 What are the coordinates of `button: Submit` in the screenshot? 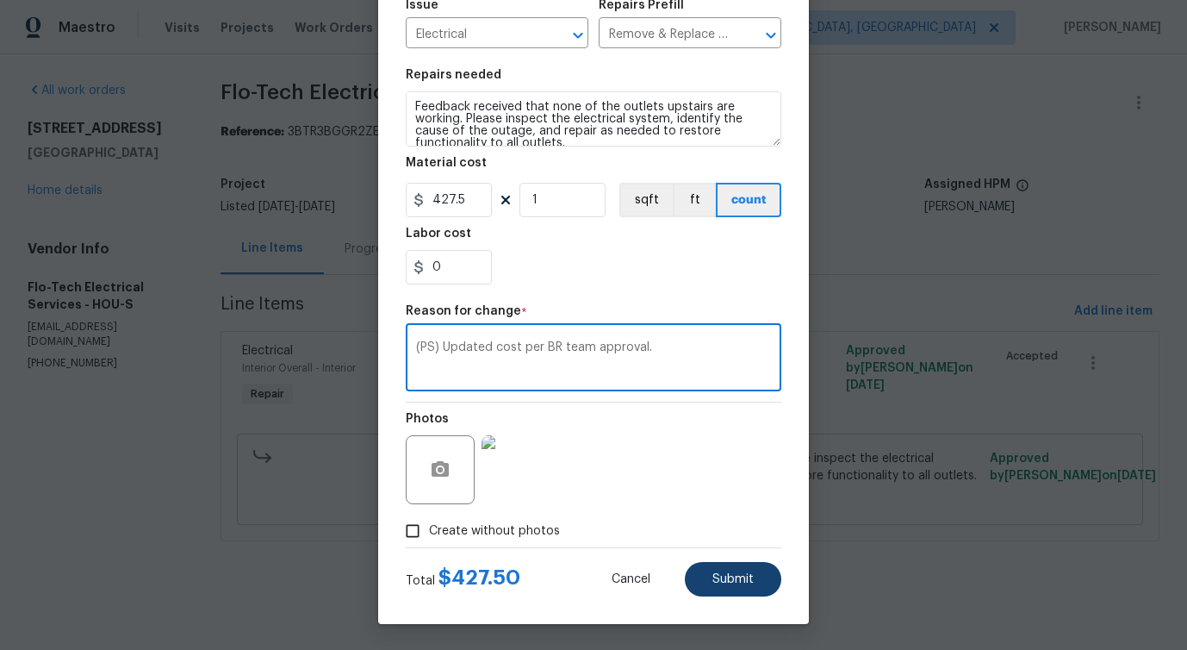 It's located at (733, 579).